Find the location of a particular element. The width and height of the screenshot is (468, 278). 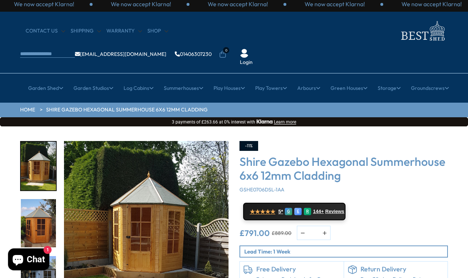

a: Shop is located at coordinates (158, 31).